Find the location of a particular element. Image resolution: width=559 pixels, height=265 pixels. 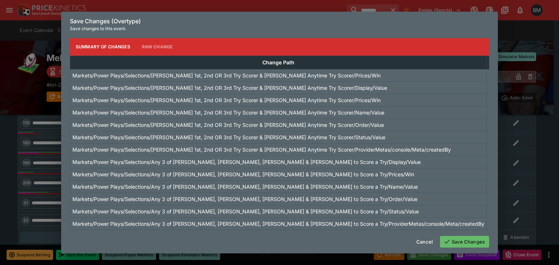

button: Cancel is located at coordinates (424, 242).